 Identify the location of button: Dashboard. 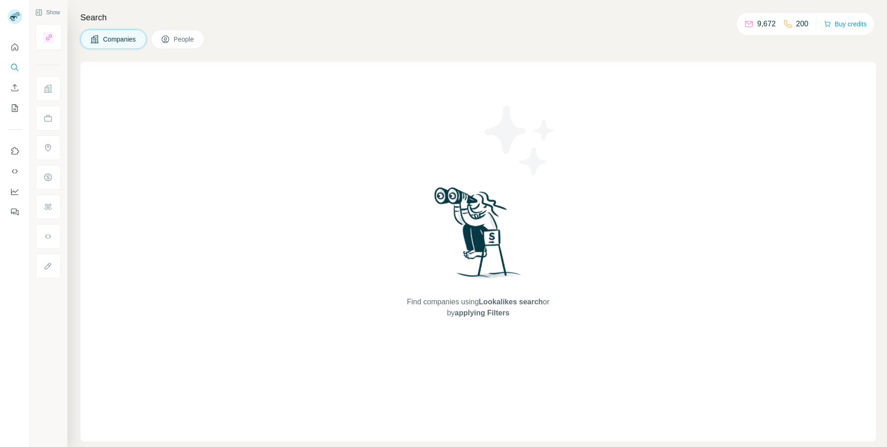
(15, 192).